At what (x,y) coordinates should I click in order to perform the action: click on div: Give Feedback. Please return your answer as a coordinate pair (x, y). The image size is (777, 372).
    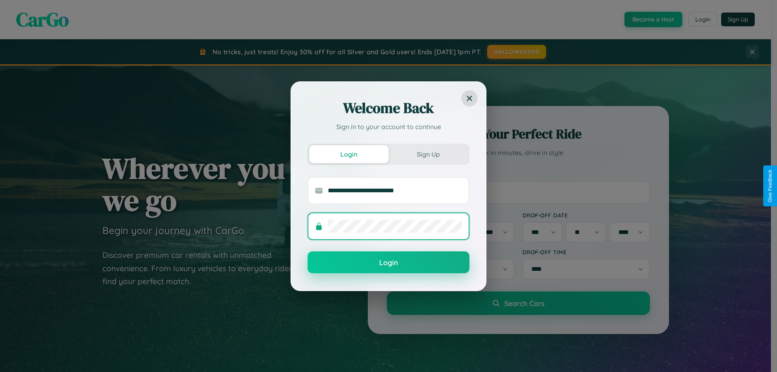
    Looking at the image, I should click on (770, 186).